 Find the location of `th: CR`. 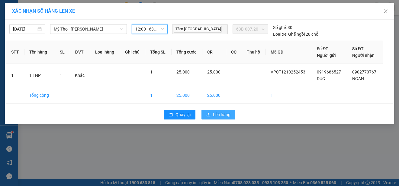

th: CR is located at coordinates (214, 52).